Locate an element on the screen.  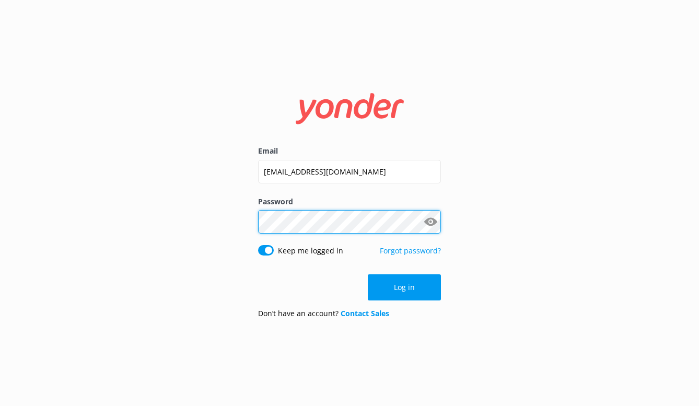
label: Keep me logged in is located at coordinates (310, 251).